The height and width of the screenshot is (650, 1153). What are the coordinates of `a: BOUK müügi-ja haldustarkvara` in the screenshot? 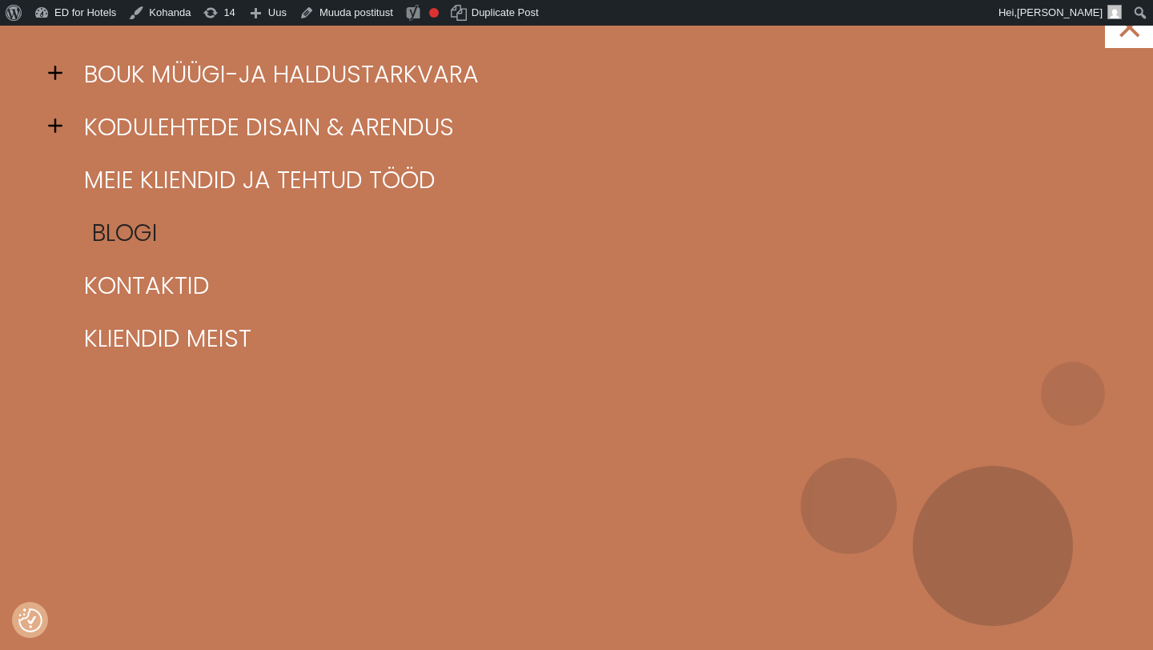 It's located at (589, 74).